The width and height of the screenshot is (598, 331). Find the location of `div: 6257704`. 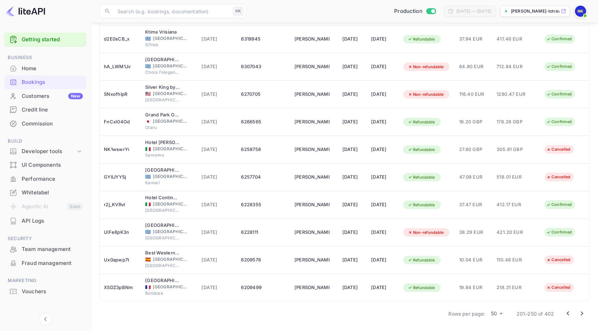

div: 6257704 is located at coordinates (264, 177).